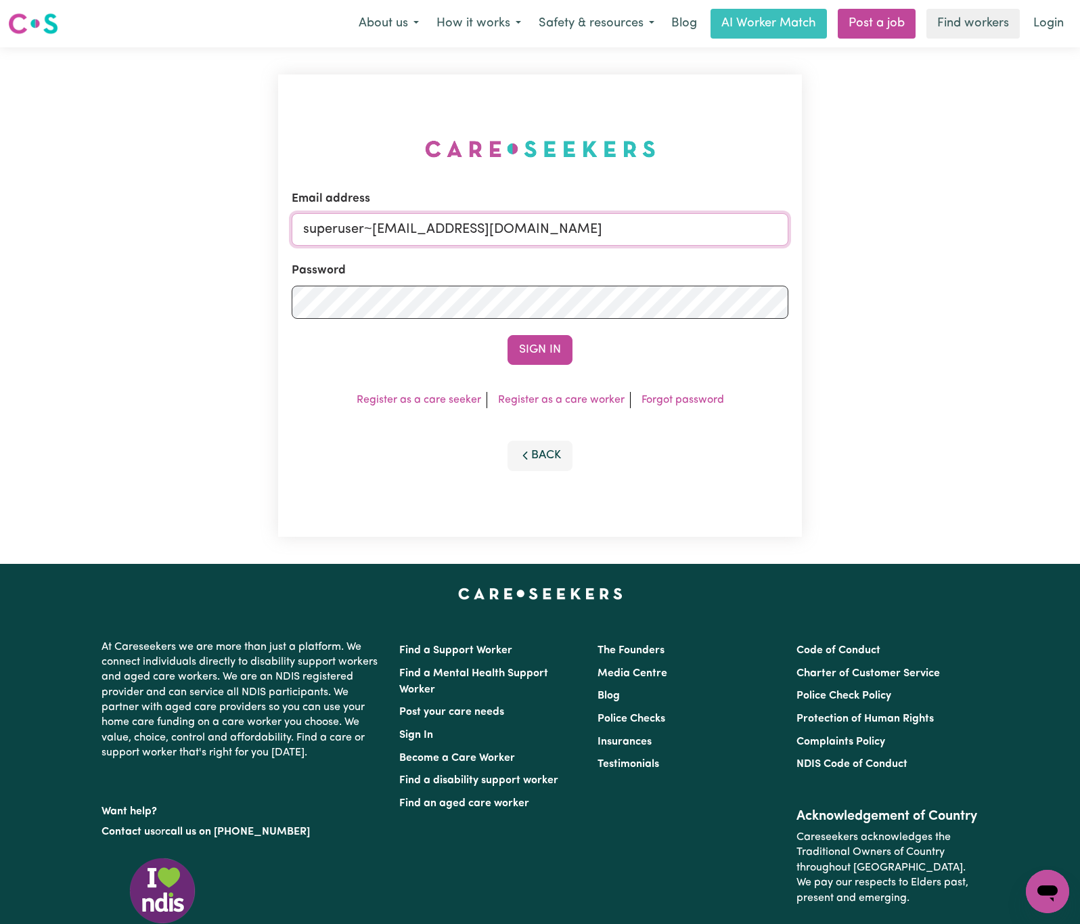 The width and height of the screenshot is (1080, 924). Describe the element at coordinates (876, 24) in the screenshot. I see `a: Post a job` at that location.